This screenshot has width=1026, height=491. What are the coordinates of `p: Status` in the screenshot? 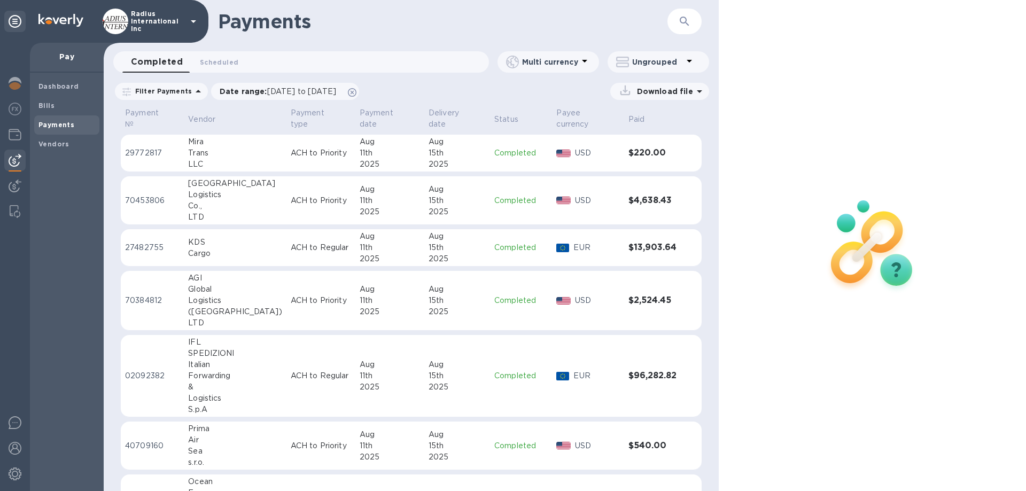 It's located at (506, 119).